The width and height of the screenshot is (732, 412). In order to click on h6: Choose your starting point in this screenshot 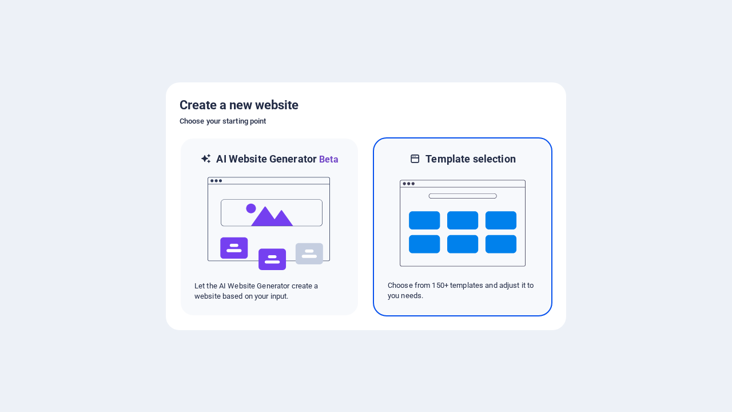, I will do `click(366, 121)`.